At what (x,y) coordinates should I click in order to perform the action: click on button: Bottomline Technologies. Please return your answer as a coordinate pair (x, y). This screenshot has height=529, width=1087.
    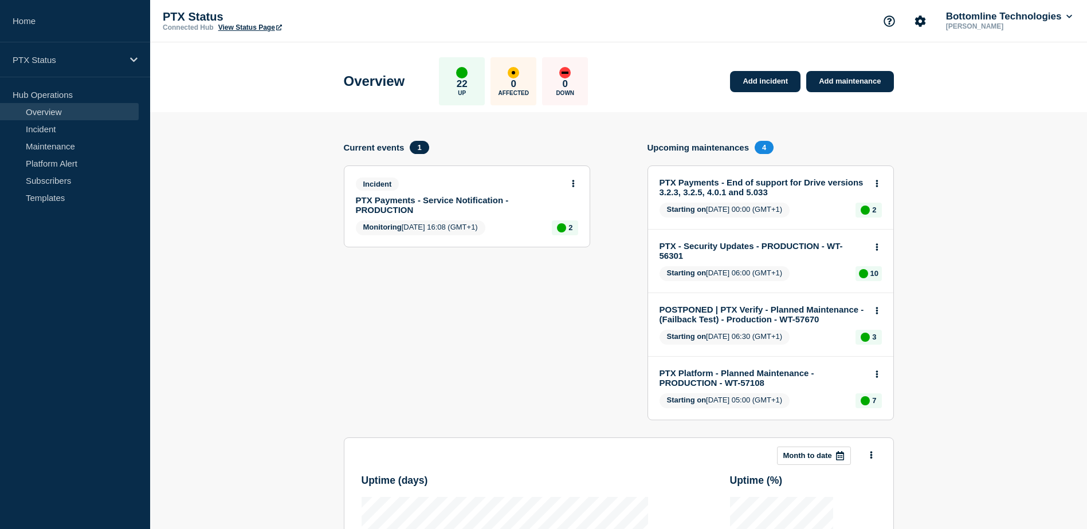
    Looking at the image, I should click on (1009, 17).